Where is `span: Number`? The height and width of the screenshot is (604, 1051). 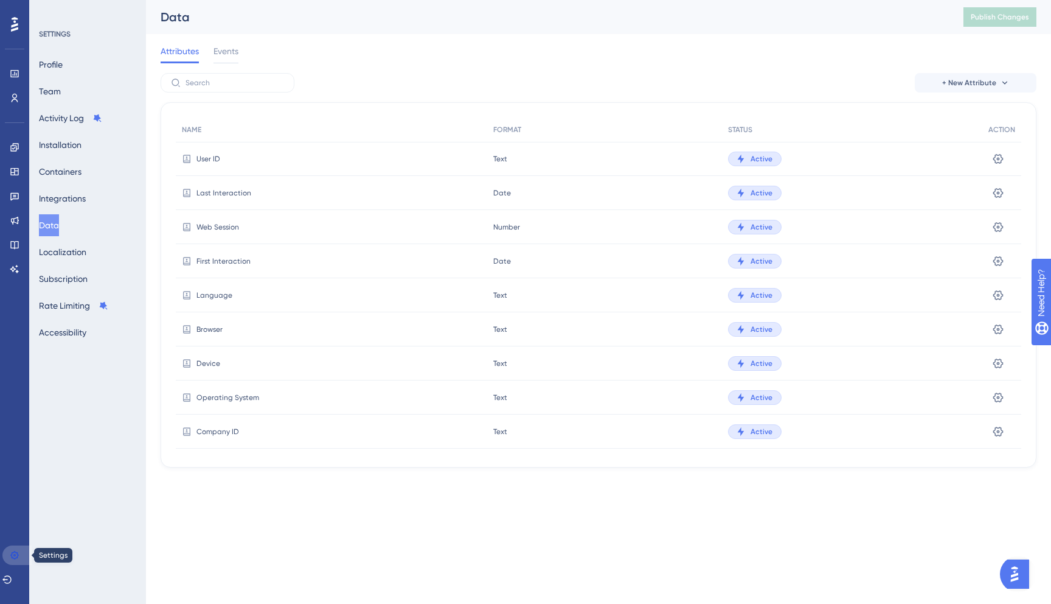 span: Number is located at coordinates (507, 227).